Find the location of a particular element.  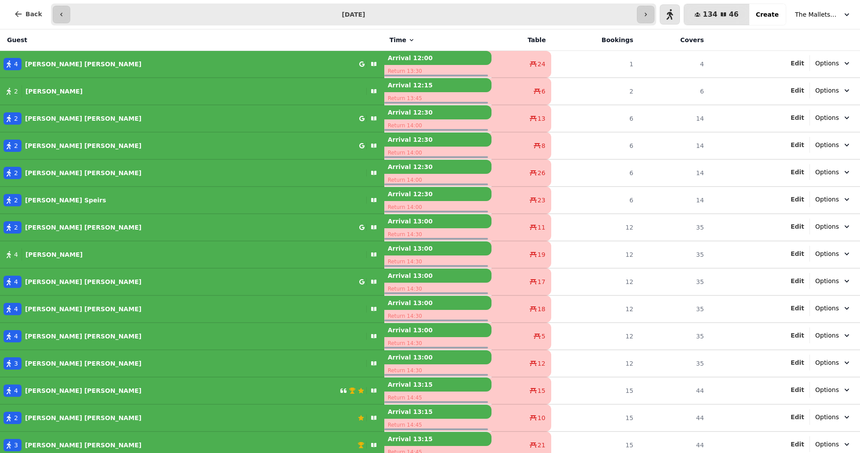

p: Arrival 12:00 is located at coordinates (438, 58).